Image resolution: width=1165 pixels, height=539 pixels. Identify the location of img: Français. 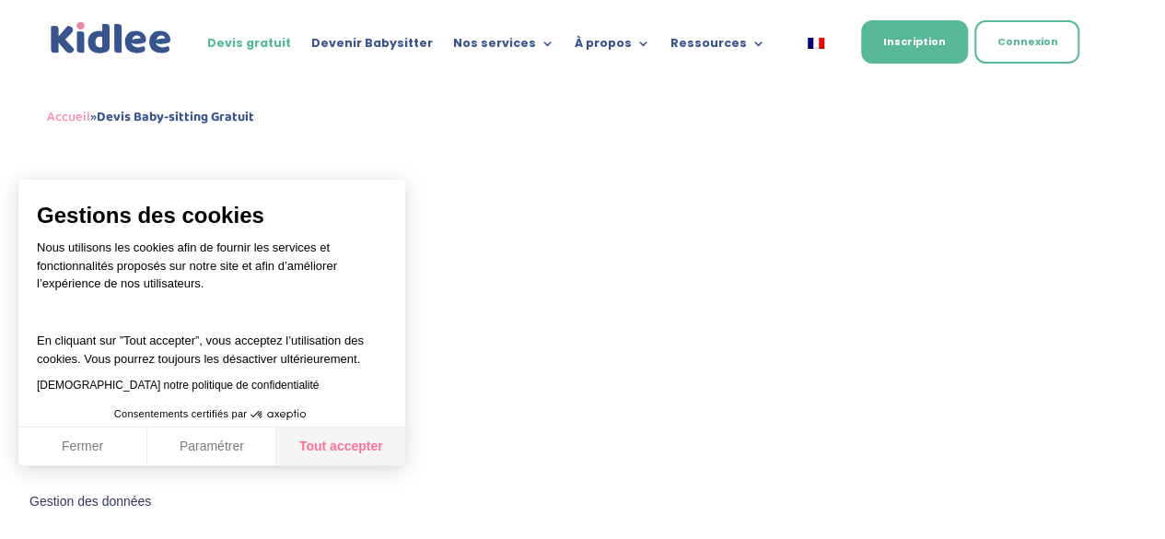
(816, 43).